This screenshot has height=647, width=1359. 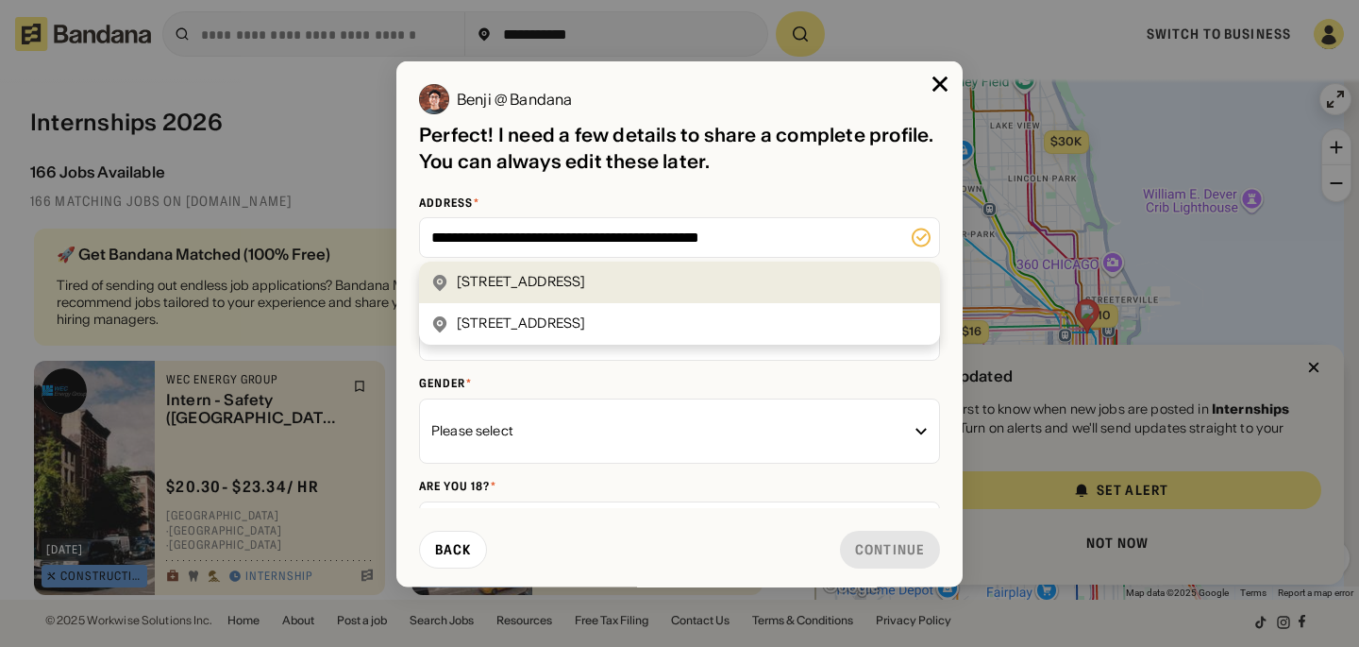 What do you see at coordinates (515, 98) in the screenshot?
I see `div: Benji @ Bandana` at bounding box center [515, 98].